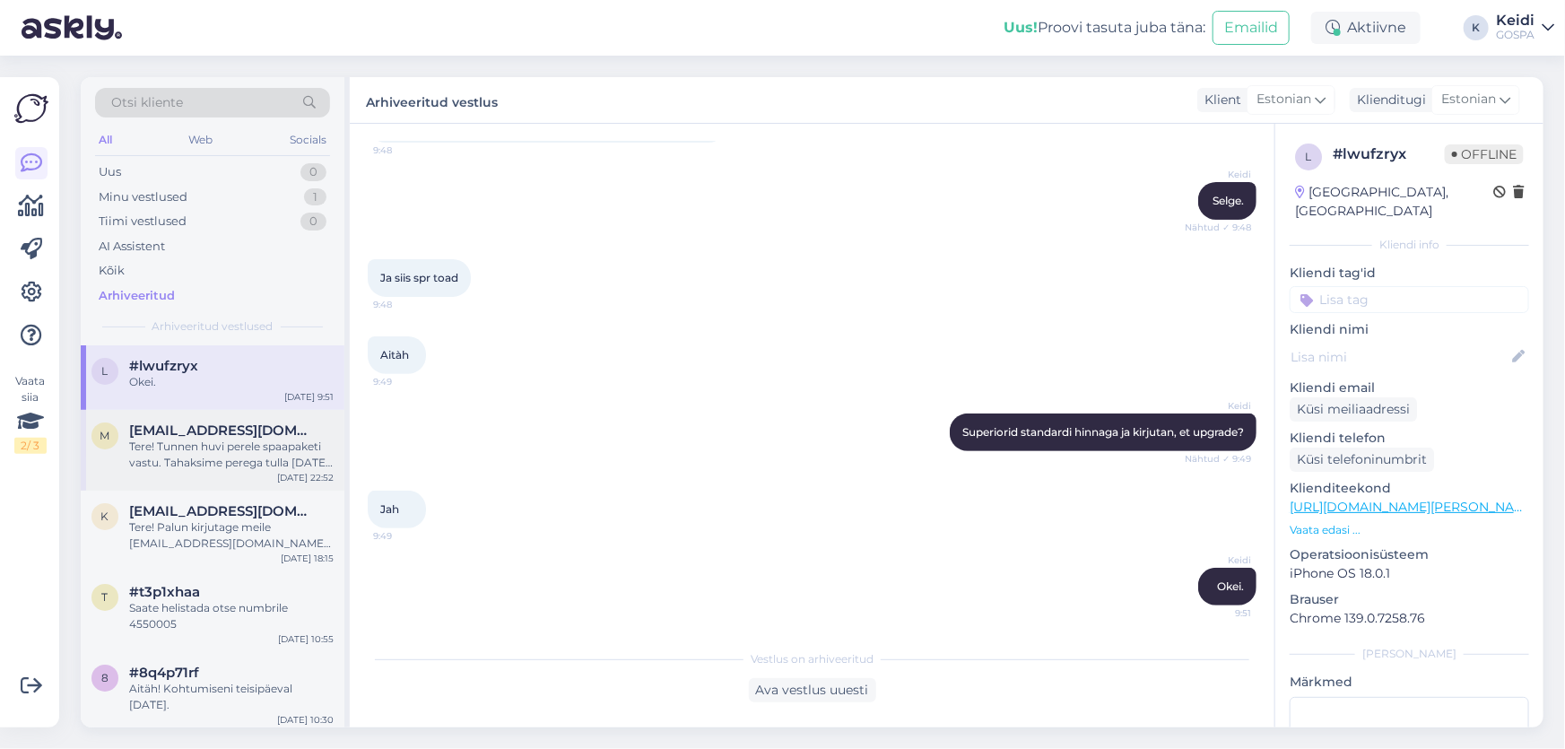 The height and width of the screenshot is (749, 1565). Describe the element at coordinates (222, 511) in the screenshot. I see `span: kaiasaluvere@gmail.com` at that location.